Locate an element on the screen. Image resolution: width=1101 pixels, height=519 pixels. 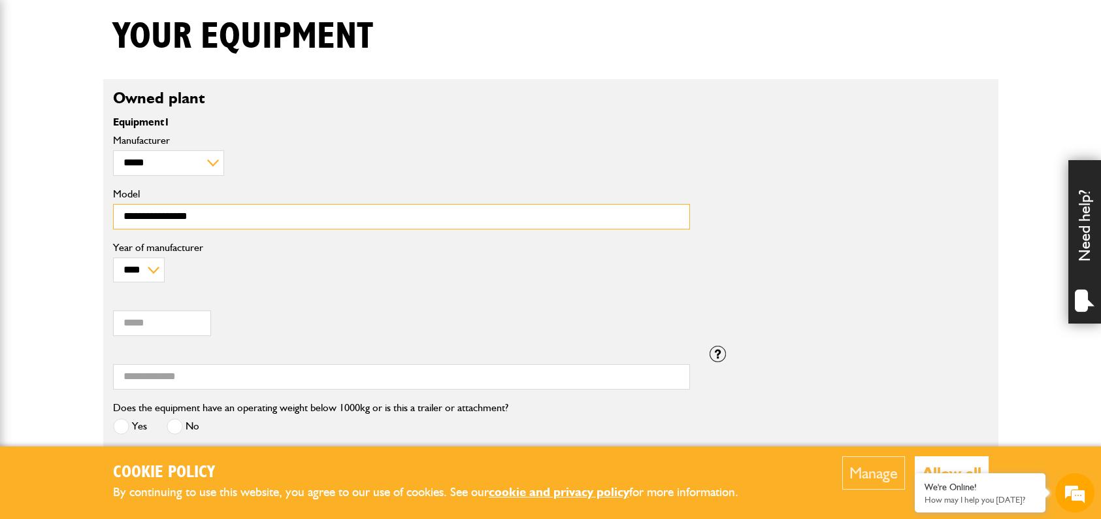
div: Minimize live chat window is located at coordinates (230, 22).